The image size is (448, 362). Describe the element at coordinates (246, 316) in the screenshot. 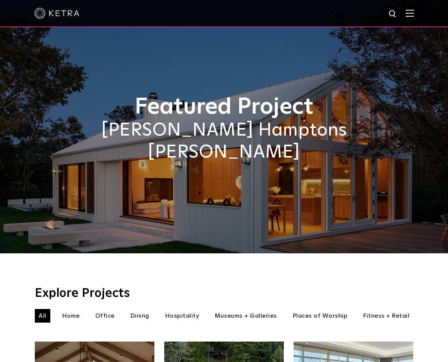

I see `li: Museums + Galleries` at that location.